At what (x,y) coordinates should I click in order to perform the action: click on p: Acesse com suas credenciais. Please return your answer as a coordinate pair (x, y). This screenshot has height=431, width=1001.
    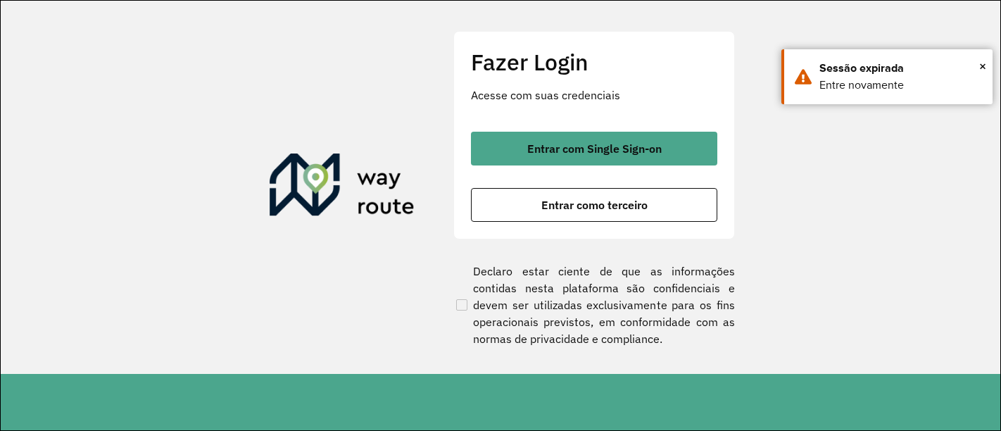
    Looking at the image, I should click on (594, 95).